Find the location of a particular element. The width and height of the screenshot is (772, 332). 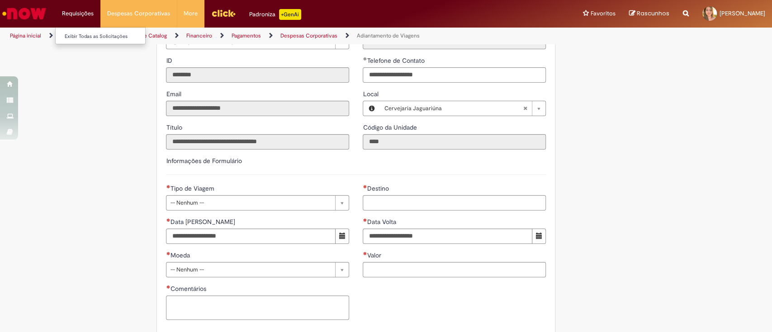

span: Telefone de Contato is located at coordinates (396, 61).